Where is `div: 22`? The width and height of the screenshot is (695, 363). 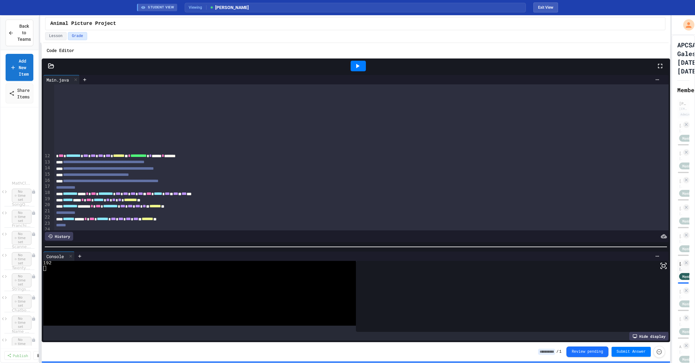
div: 22 is located at coordinates (47, 217).